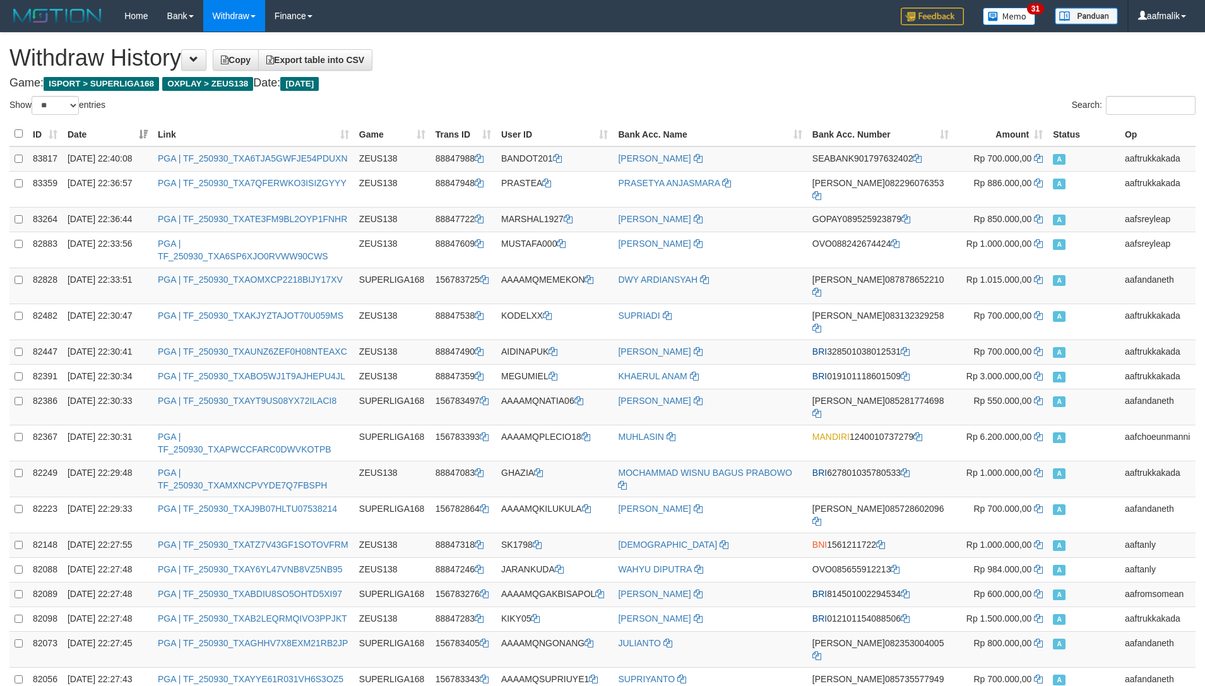  Describe the element at coordinates (463, 515) in the screenshot. I see `td: 156782864` at that location.